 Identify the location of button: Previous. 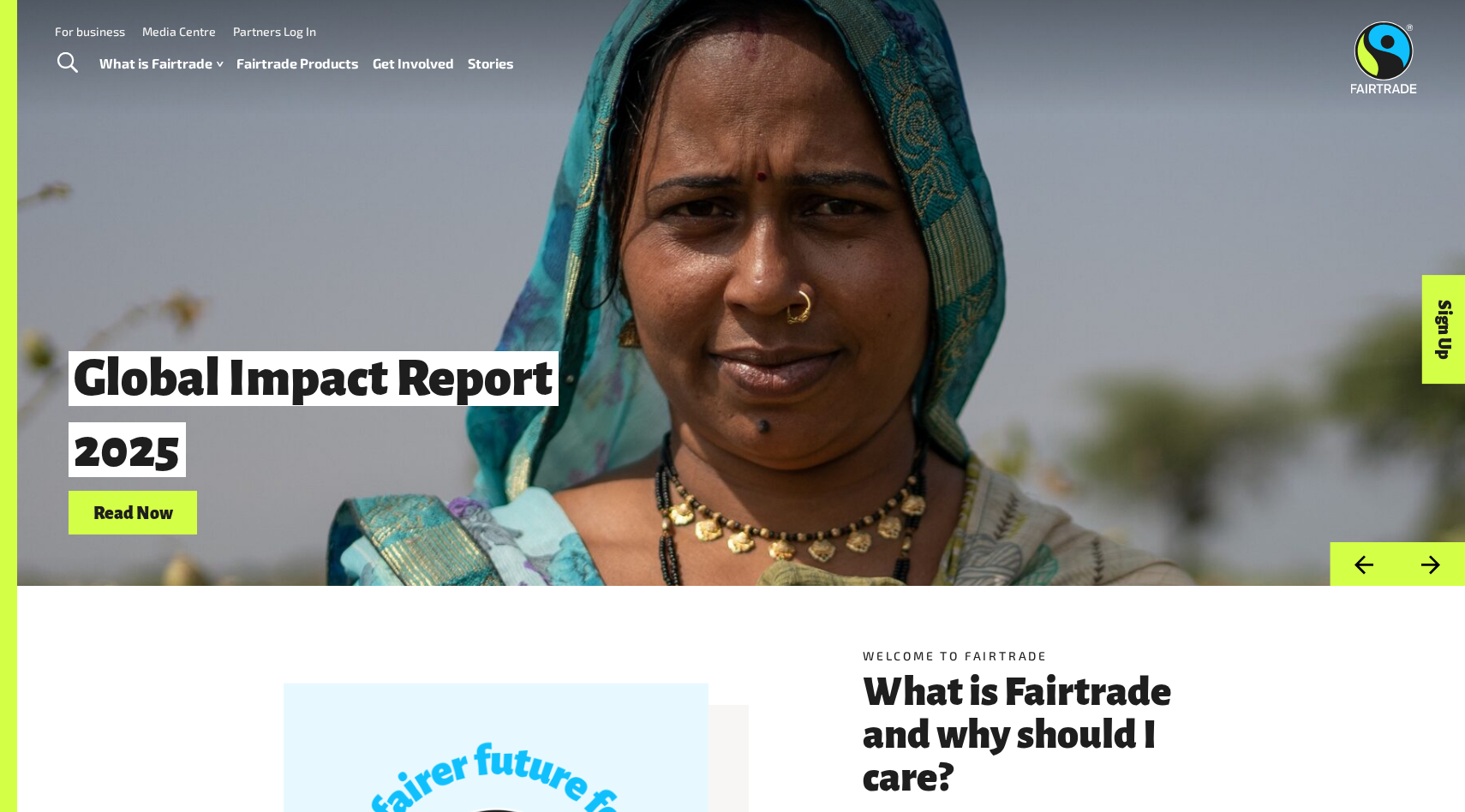
(1363, 564).